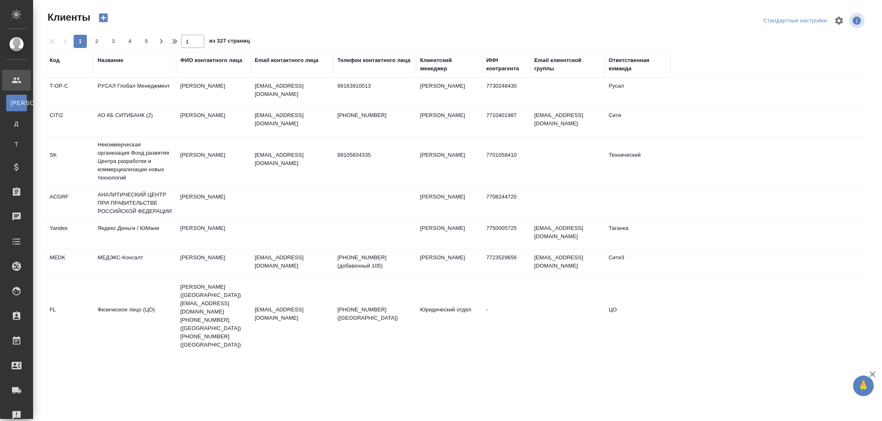 Image resolution: width=882 pixels, height=421 pixels. Describe the element at coordinates (113, 41) in the screenshot. I see `span: 3` at that location.